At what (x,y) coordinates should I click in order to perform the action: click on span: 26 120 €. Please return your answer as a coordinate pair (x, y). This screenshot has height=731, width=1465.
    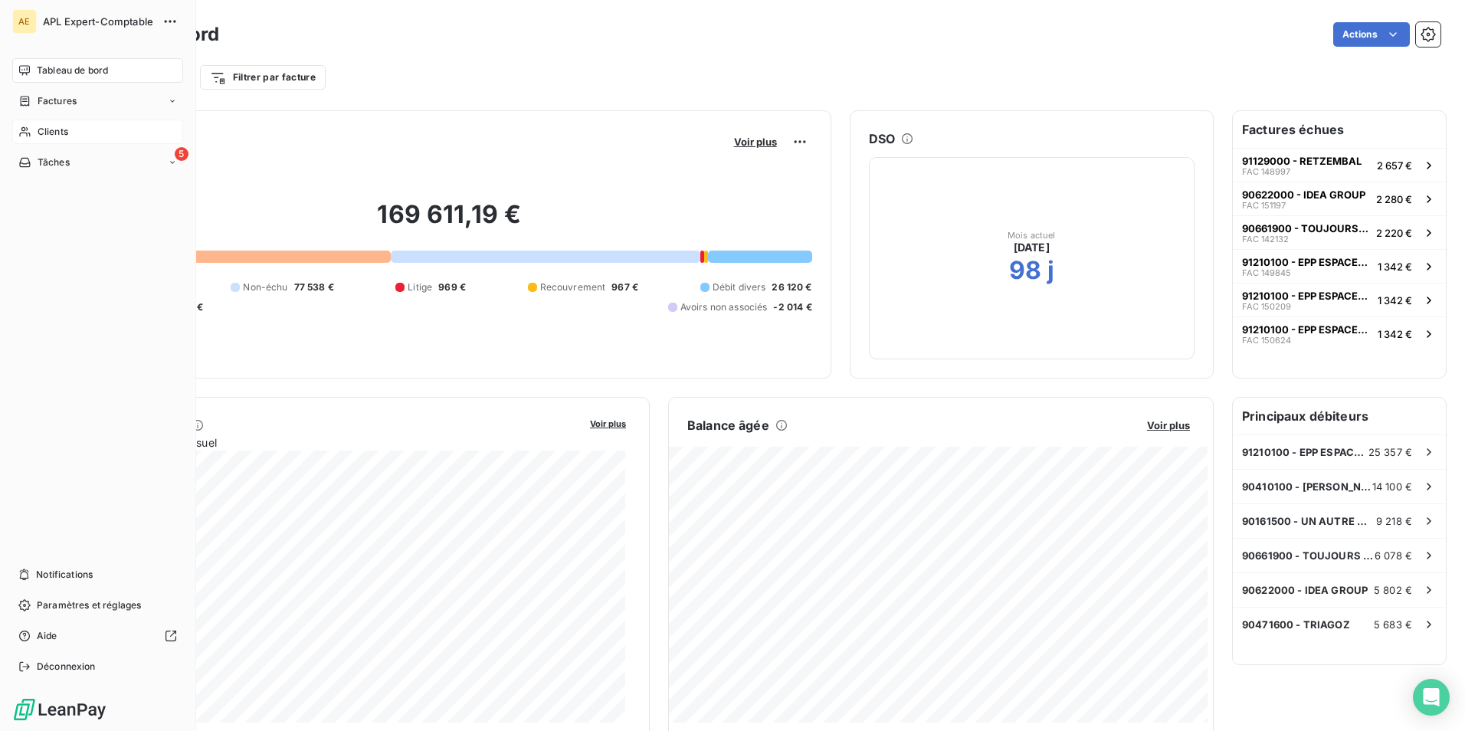
    Looking at the image, I should click on (791, 287).